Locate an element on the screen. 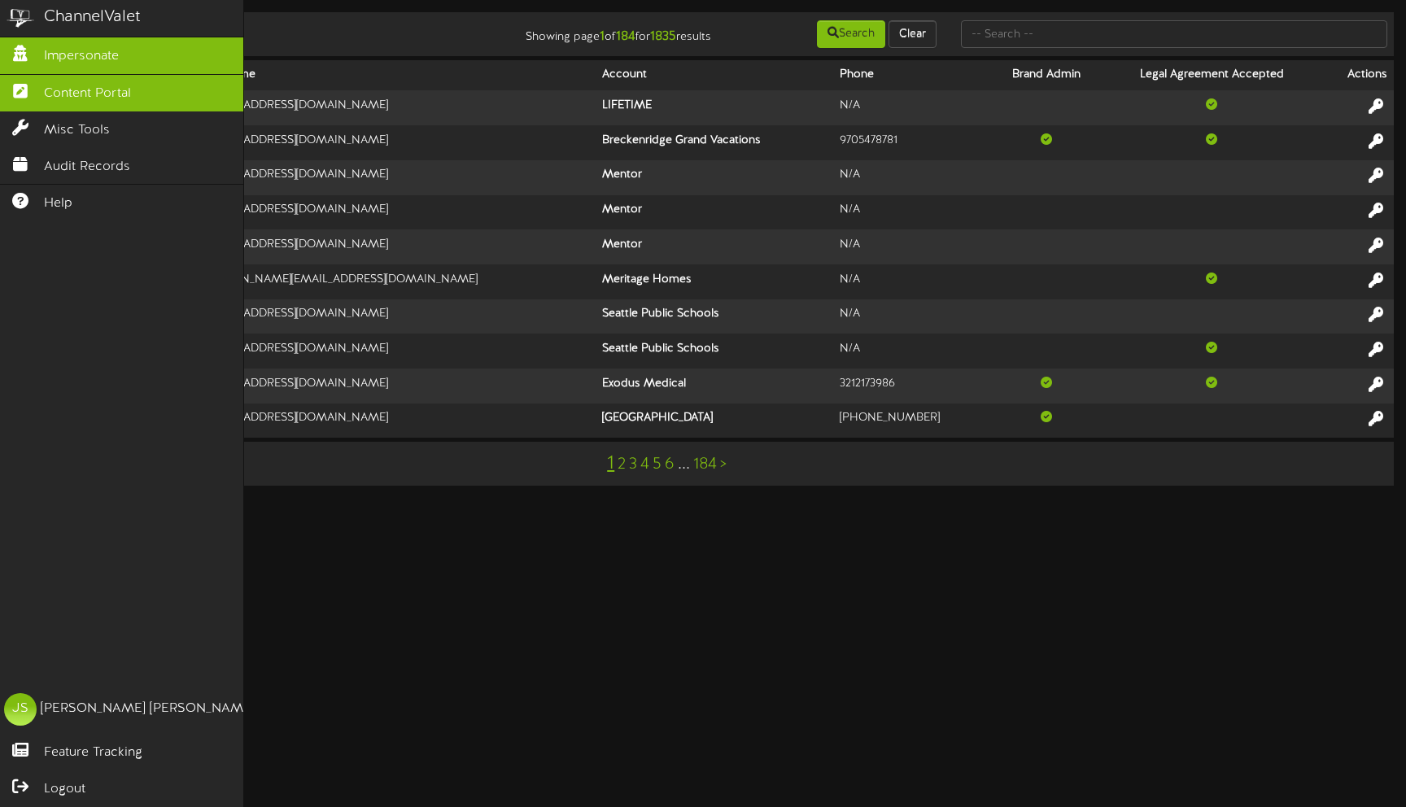  a: 5 is located at coordinates (656, 464).